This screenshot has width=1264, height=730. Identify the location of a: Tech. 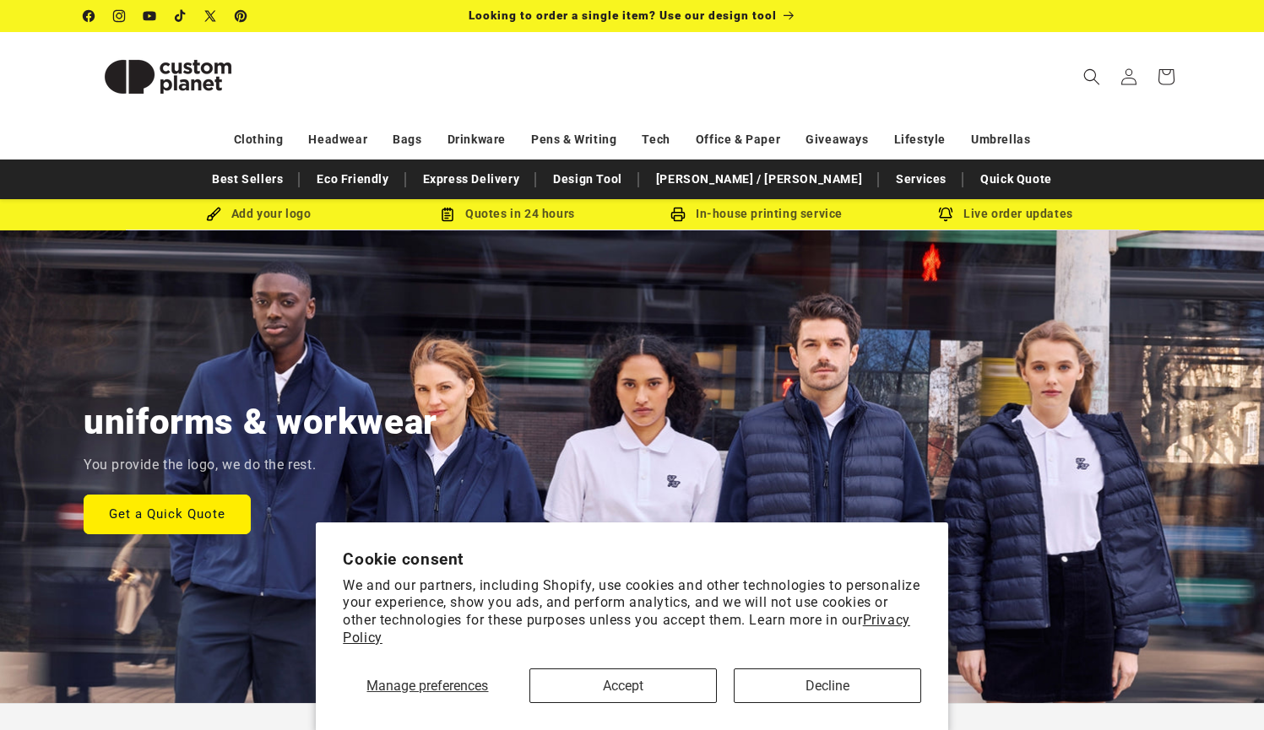
(655, 139).